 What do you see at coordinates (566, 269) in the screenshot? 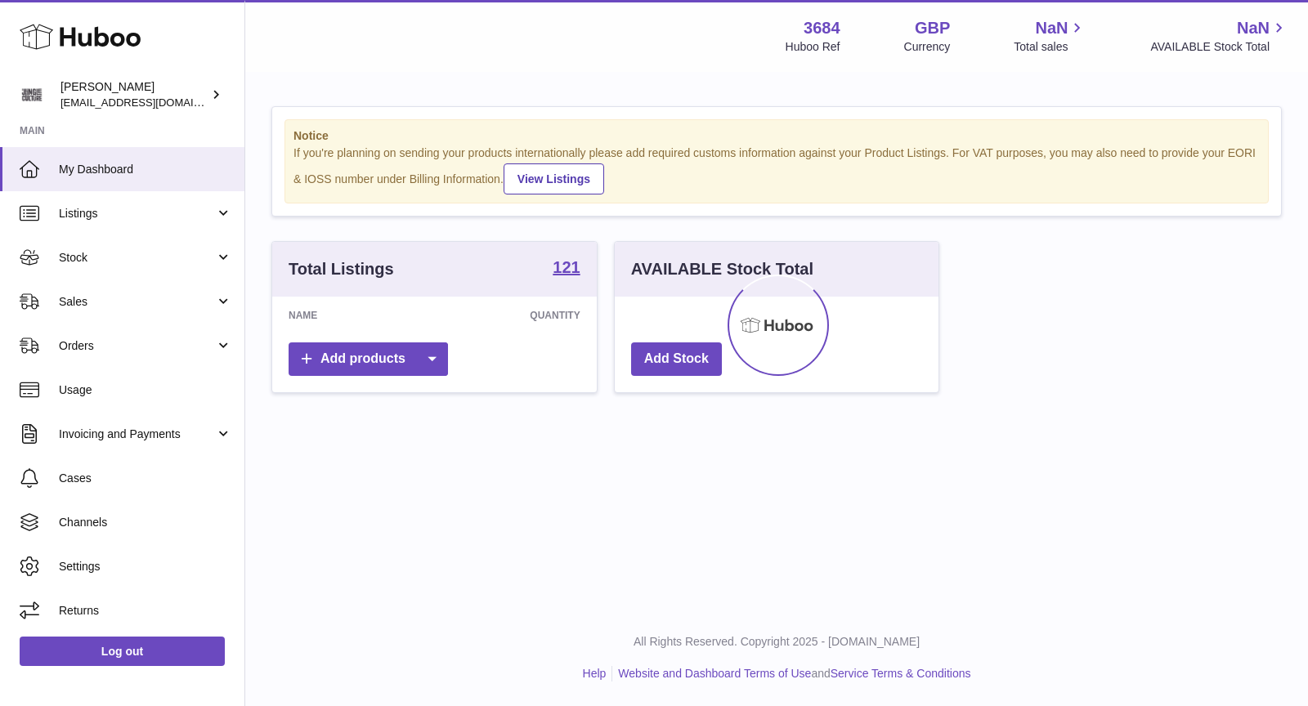
I see `a: 121` at bounding box center [566, 269].